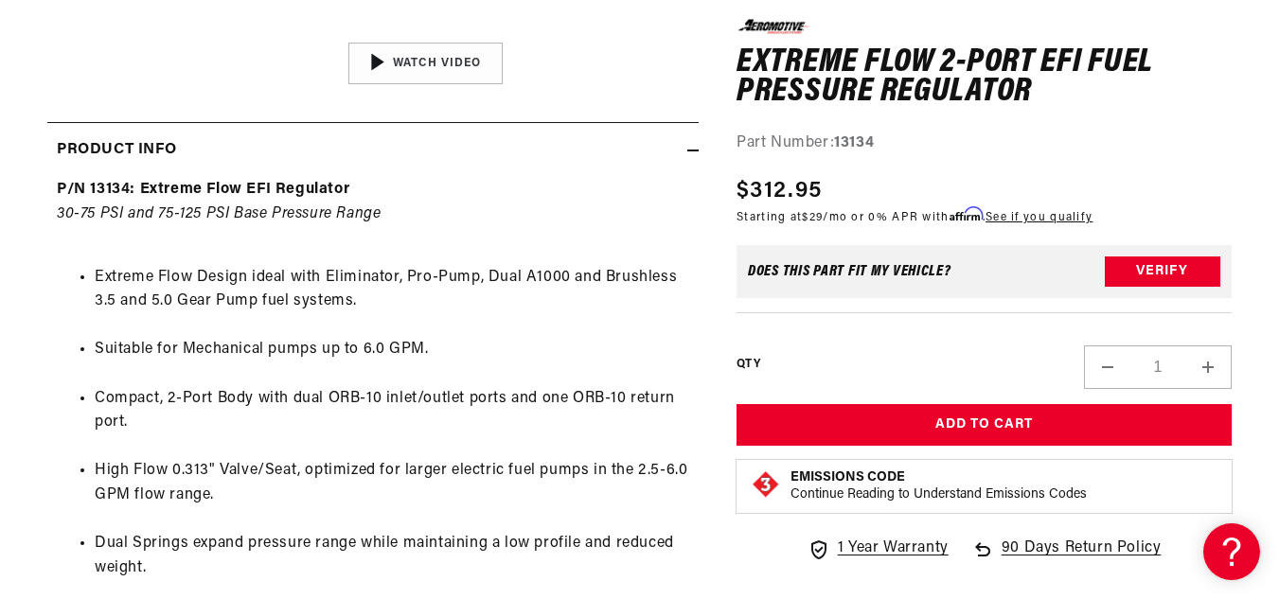 This screenshot has height=599, width=1279. I want to click on p: Starting at /mo or 0% APR with ., so click(915, 217).